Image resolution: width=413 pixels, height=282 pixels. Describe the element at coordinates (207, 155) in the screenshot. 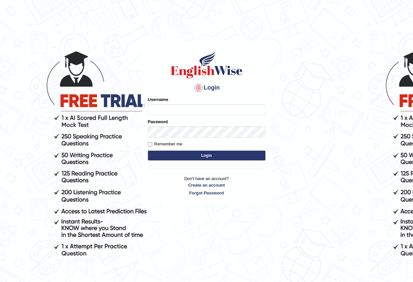

I see `button: Login` at that location.